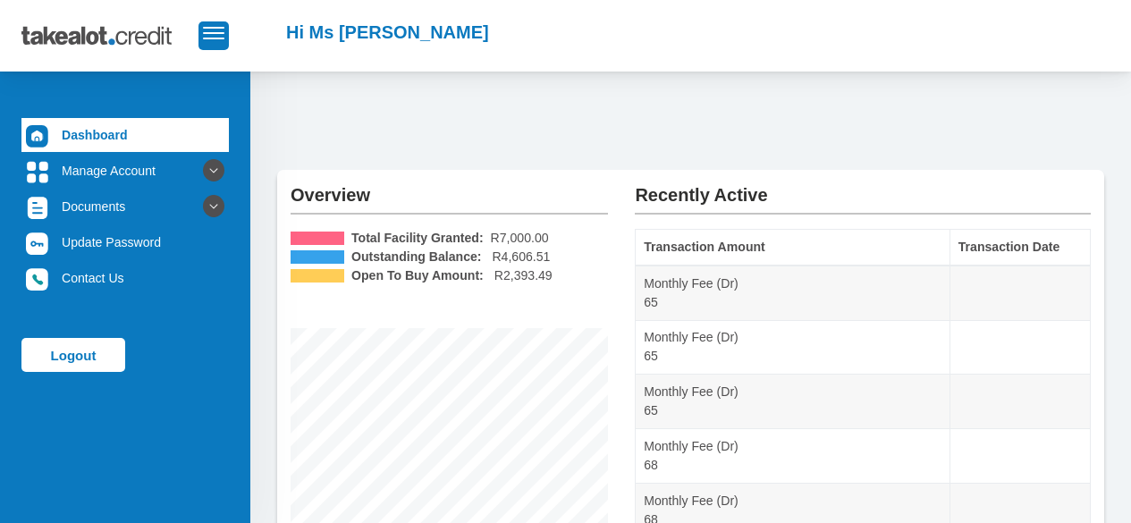 The width and height of the screenshot is (1131, 523). I want to click on a: Update Password, so click(125, 242).